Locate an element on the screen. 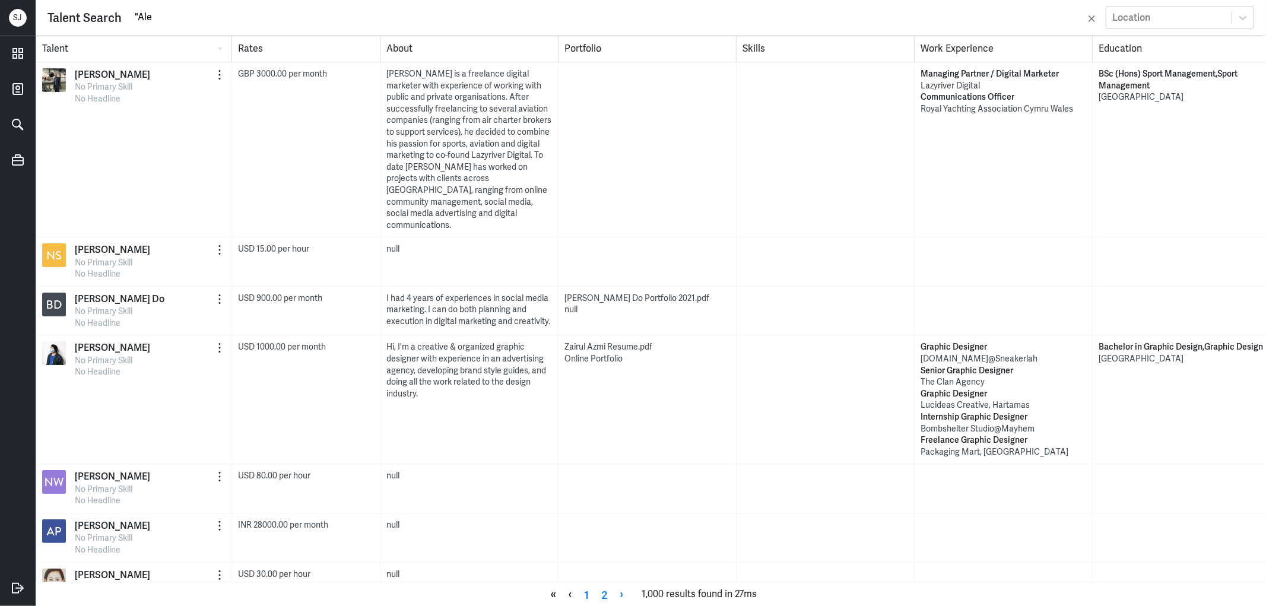  p: Communications Officer is located at coordinates (1003, 97).